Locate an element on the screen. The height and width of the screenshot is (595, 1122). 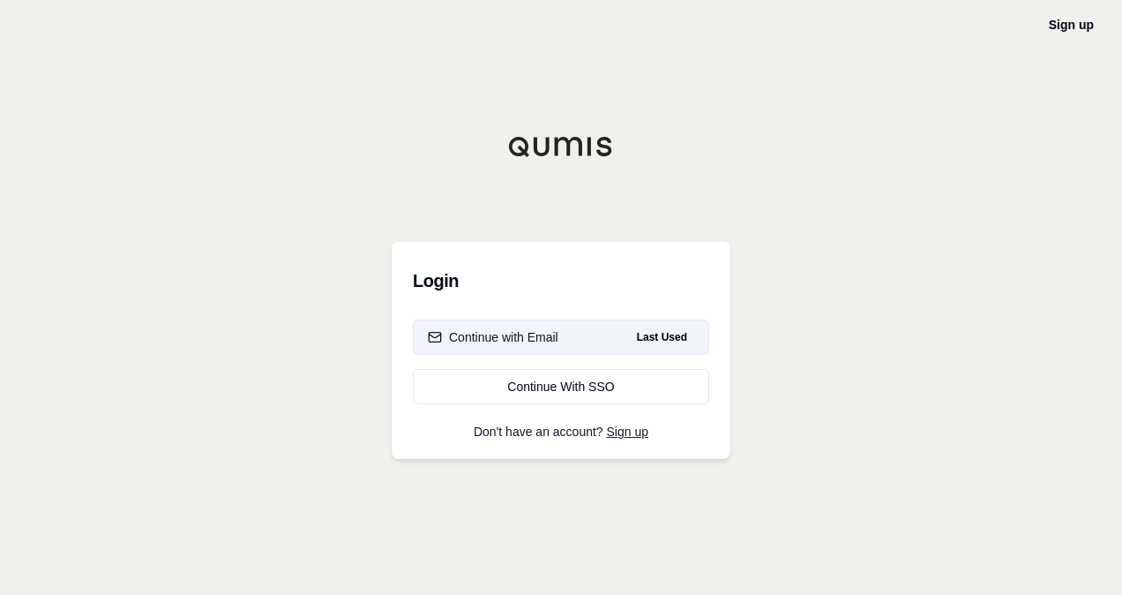
span: Last Used is located at coordinates (662, 337).